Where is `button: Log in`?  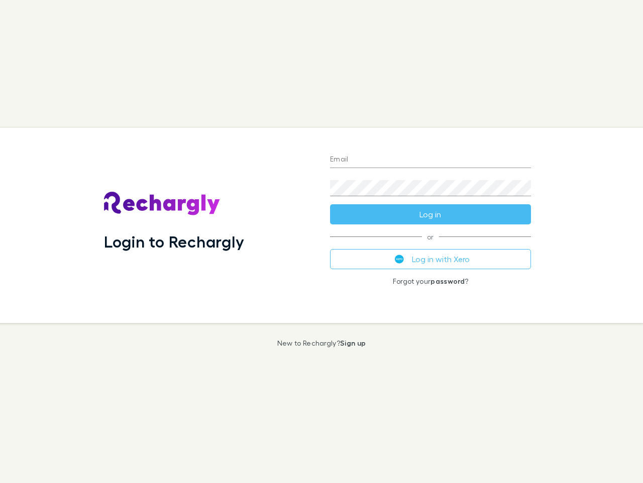 button: Log in is located at coordinates (431, 214).